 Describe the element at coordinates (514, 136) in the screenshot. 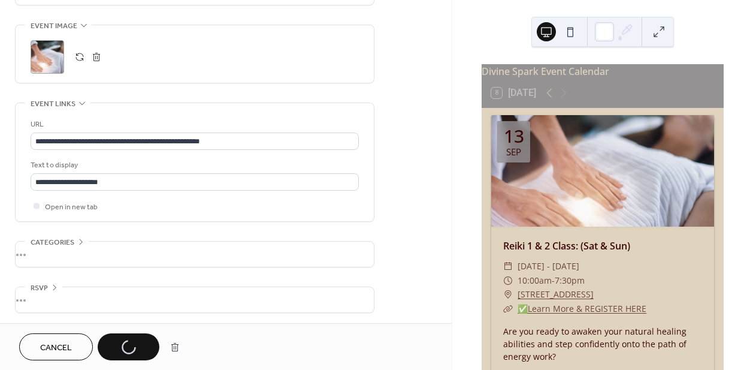

I see `div: 13` at that location.